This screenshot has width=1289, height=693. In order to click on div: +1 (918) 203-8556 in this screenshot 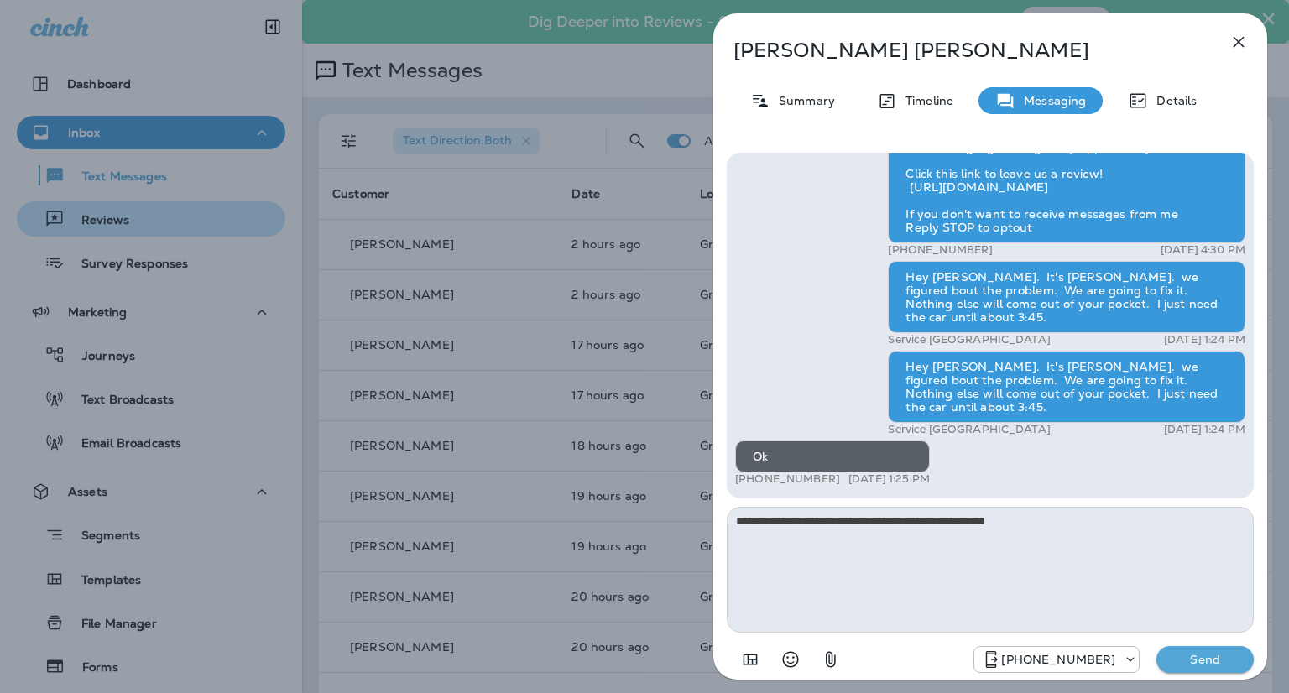, I will do `click(1057, 660)`.